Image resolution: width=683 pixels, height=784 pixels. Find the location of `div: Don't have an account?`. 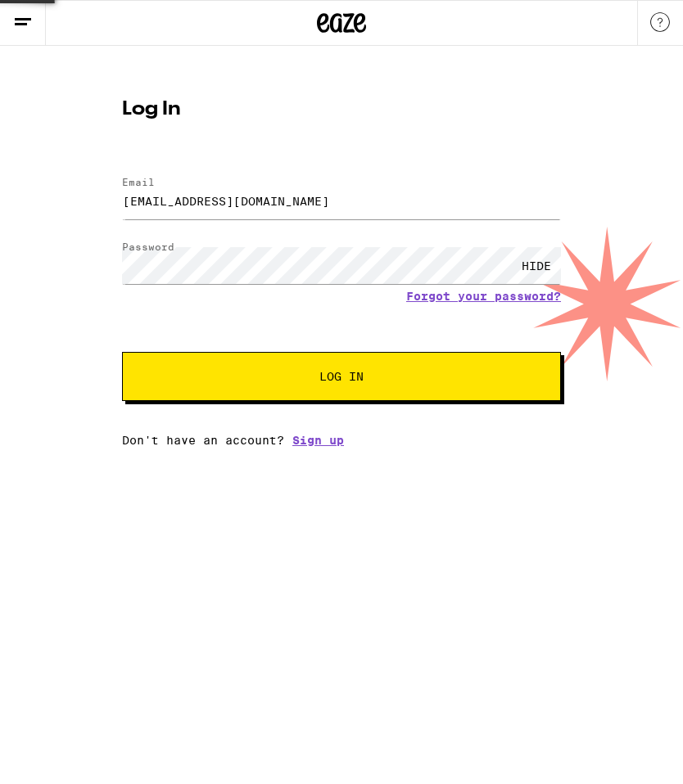

div: Don't have an account? is located at coordinates (341, 440).